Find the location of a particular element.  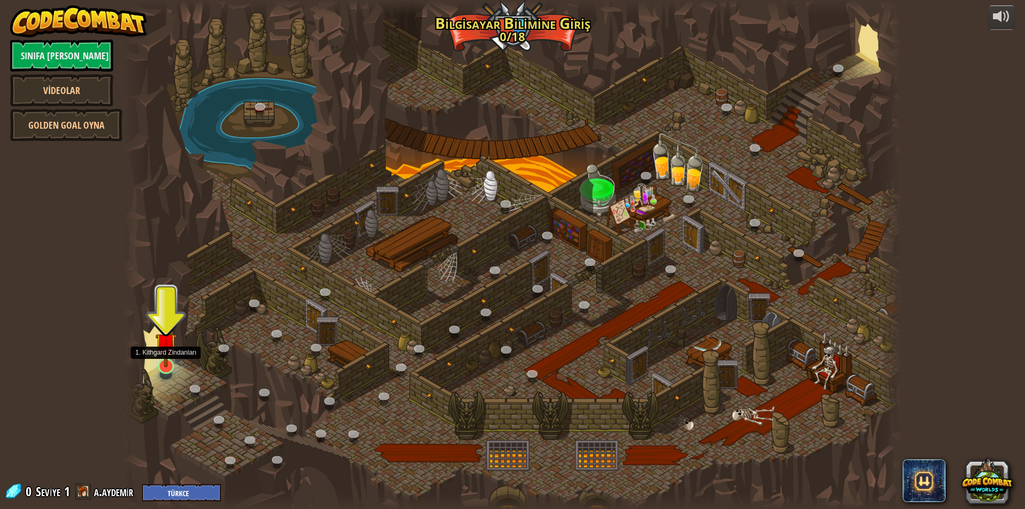

span: 1 is located at coordinates (67, 491).